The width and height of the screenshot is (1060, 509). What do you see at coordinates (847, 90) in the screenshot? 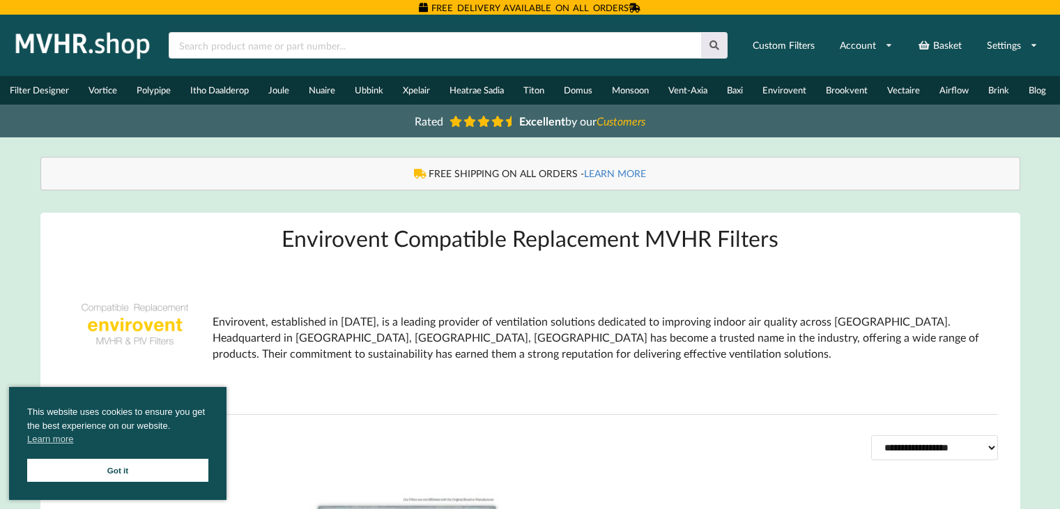
I see `a: Brookvent` at bounding box center [847, 90].